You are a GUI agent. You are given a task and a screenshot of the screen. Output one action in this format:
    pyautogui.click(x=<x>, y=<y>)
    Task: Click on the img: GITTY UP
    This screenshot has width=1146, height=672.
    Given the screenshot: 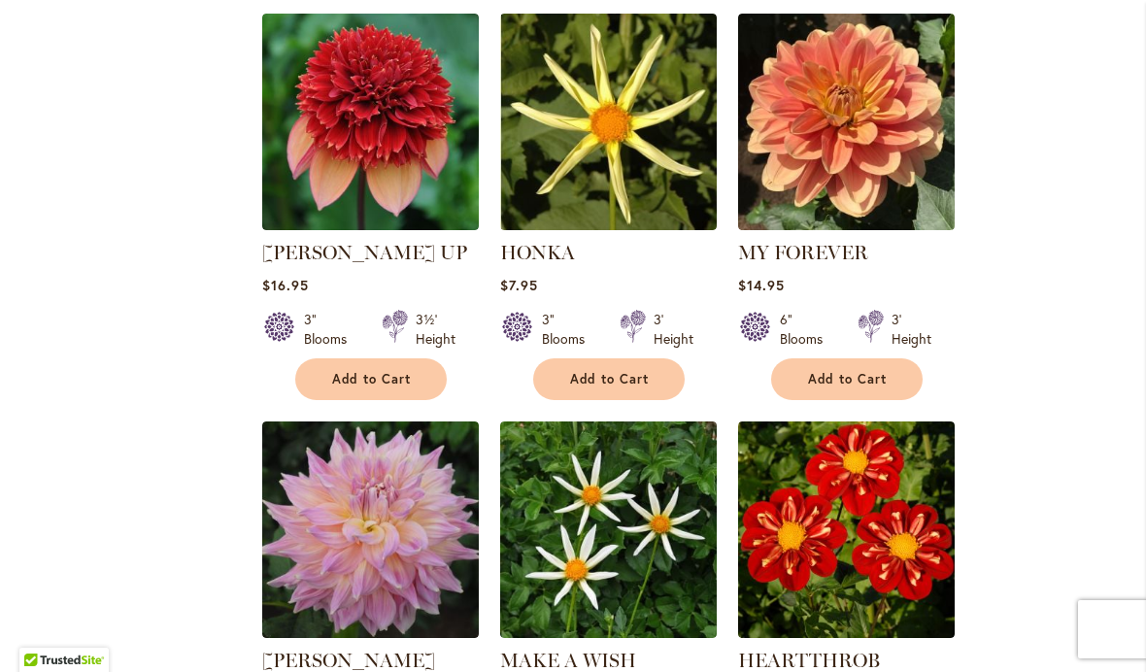 What is the action you would take?
    pyautogui.click(x=370, y=121)
    